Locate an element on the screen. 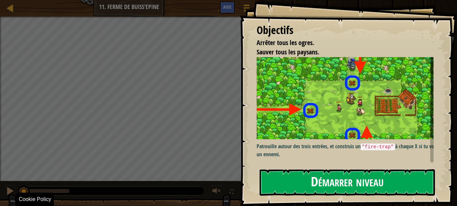 The image size is (457, 206). button: Ctrl + P: Pause is located at coordinates (10, 192).